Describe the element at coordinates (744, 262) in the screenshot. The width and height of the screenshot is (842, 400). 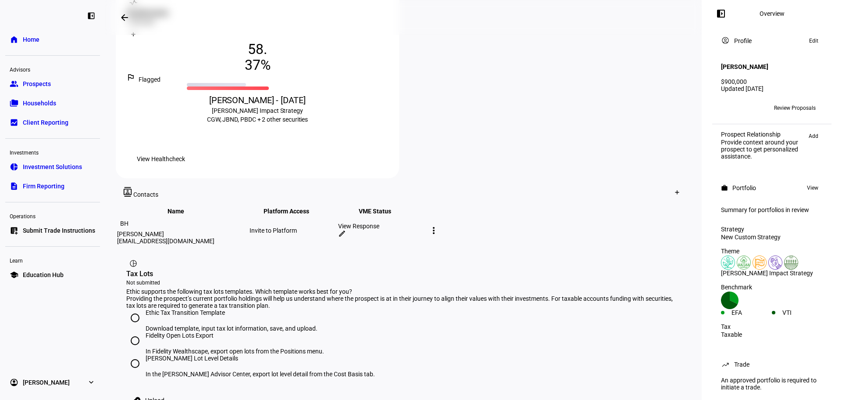
I see `img: deforestation.colored.svg` at that location.